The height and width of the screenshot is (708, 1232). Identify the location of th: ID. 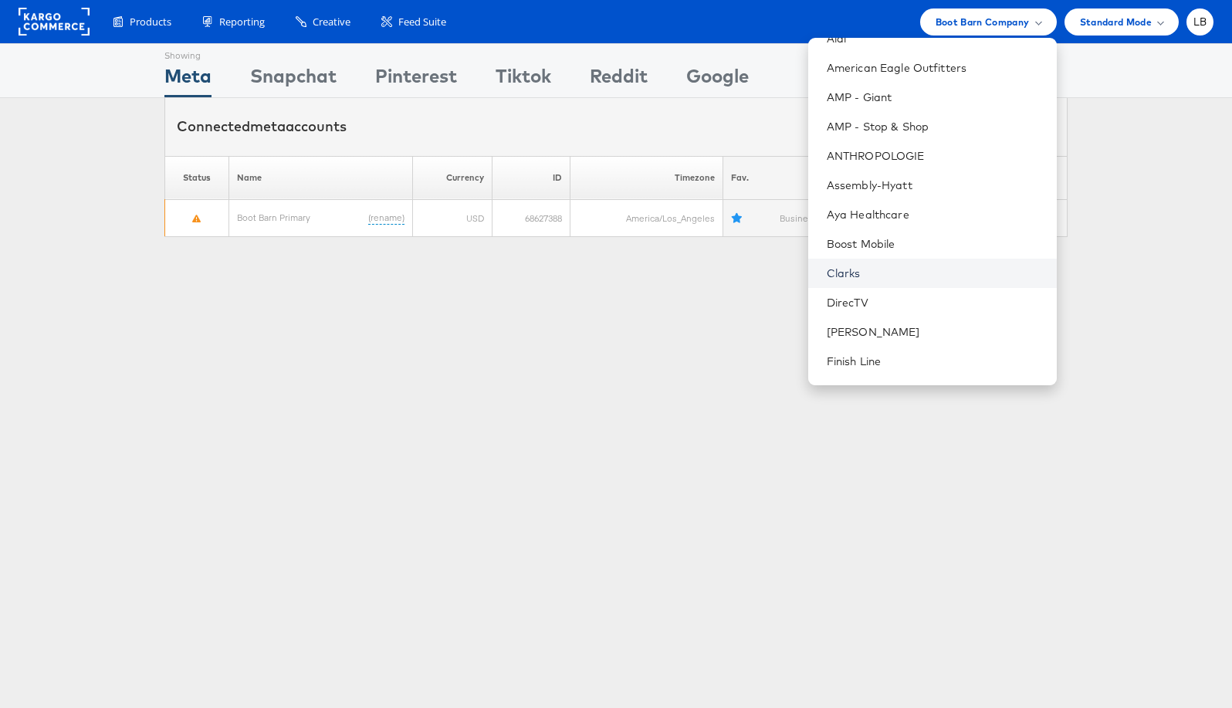
(530, 178).